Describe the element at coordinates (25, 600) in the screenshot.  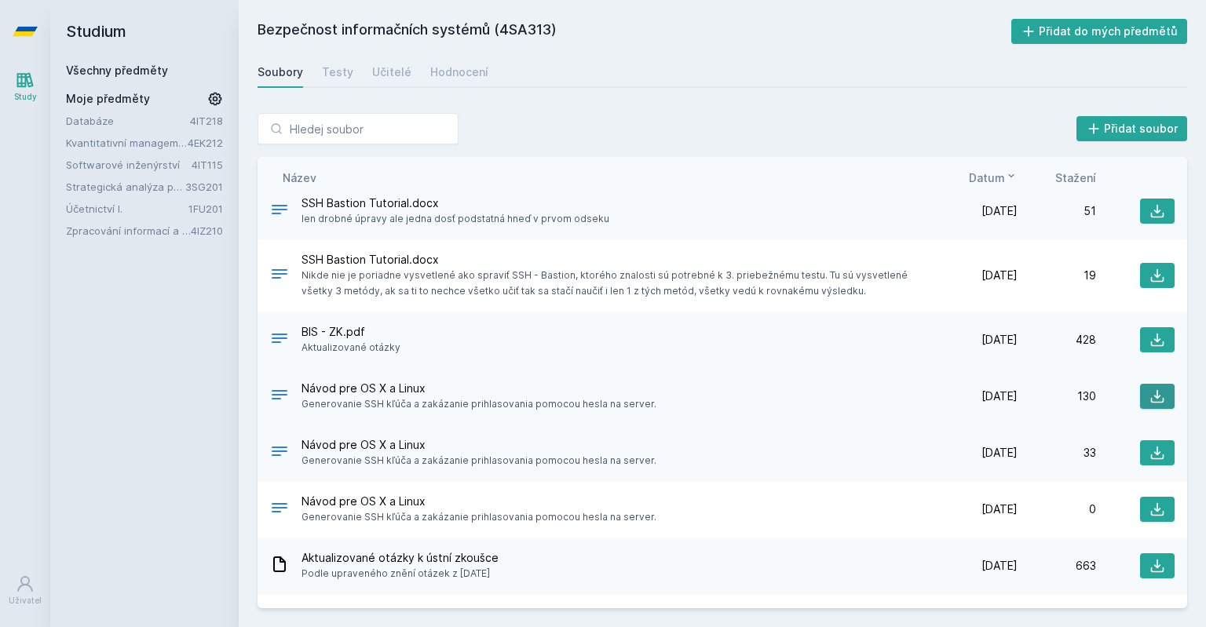
I see `div: Uživatel` at that location.